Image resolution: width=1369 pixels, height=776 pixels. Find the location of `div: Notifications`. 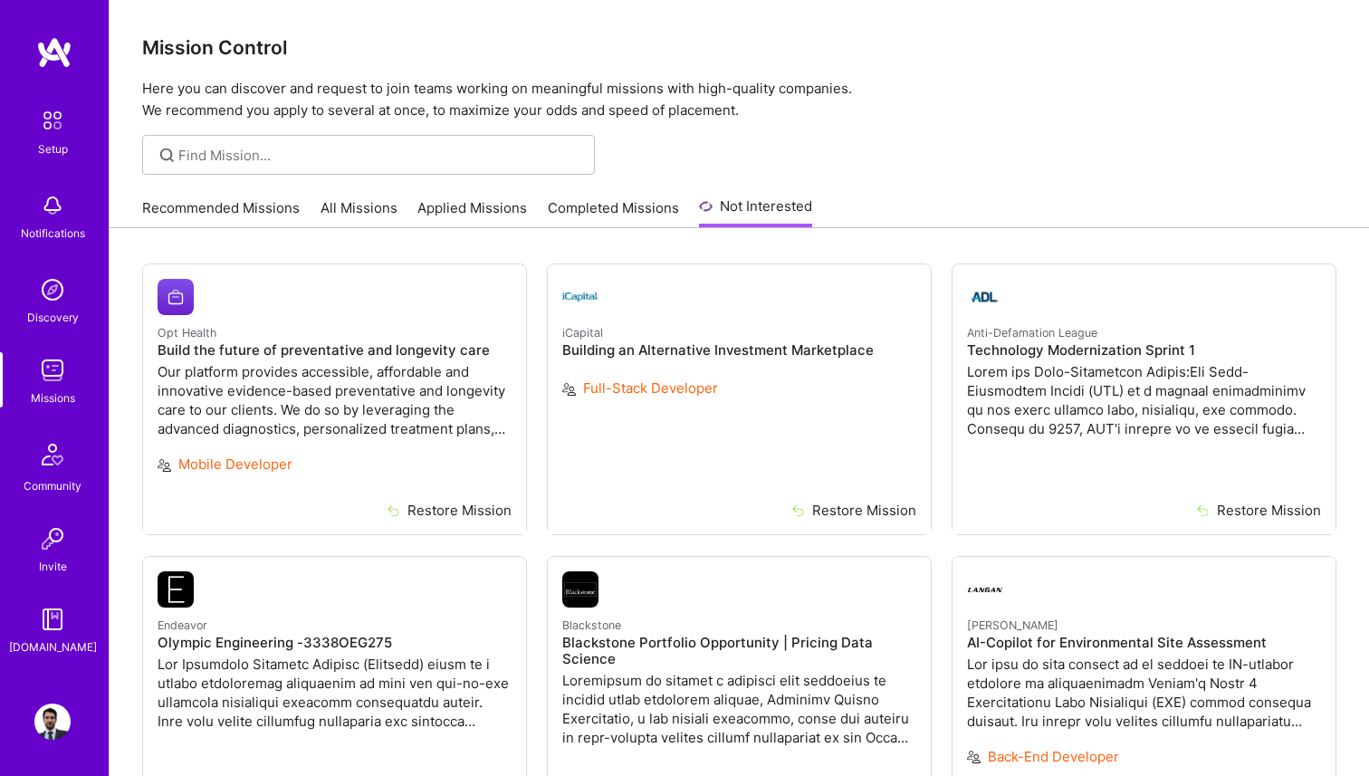

div: Notifications is located at coordinates (53, 233).